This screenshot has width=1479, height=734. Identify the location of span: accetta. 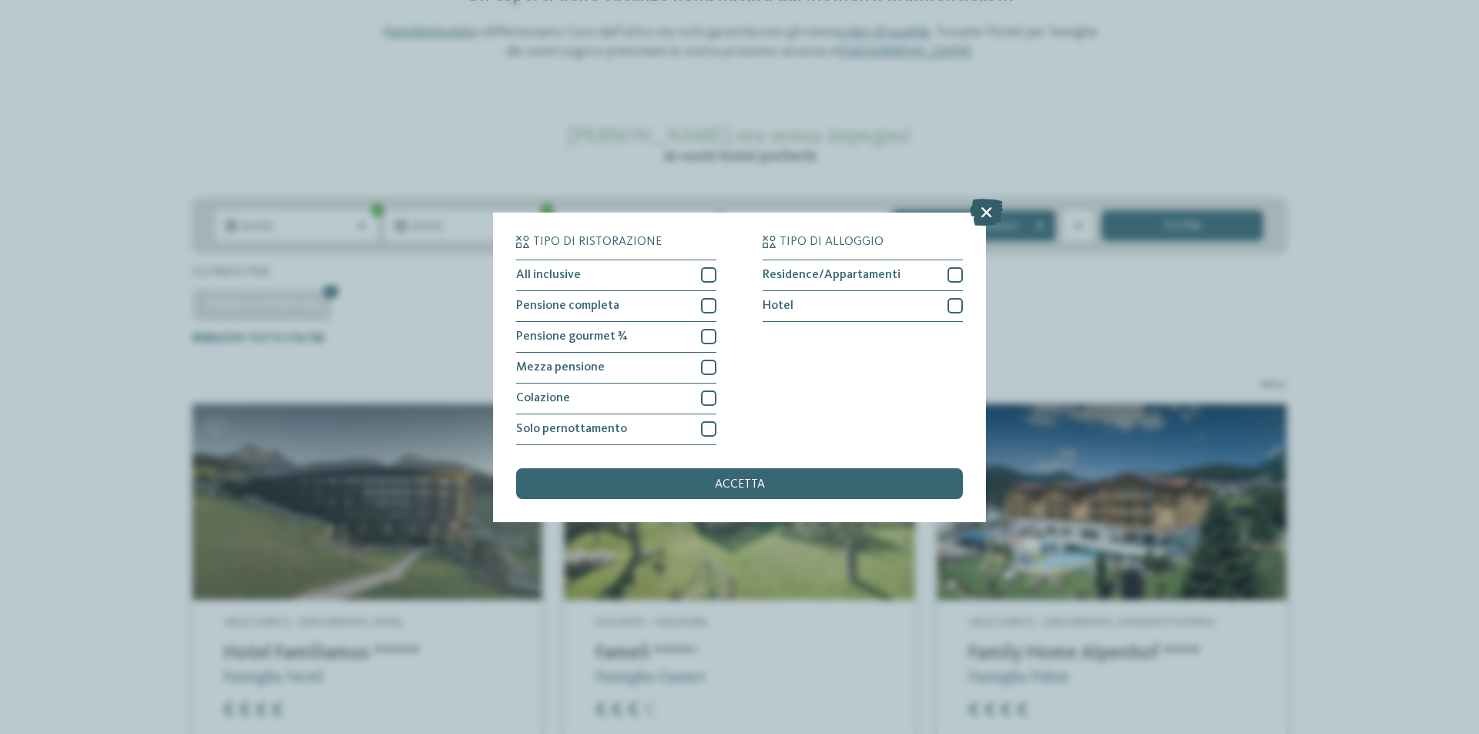
(739, 484).